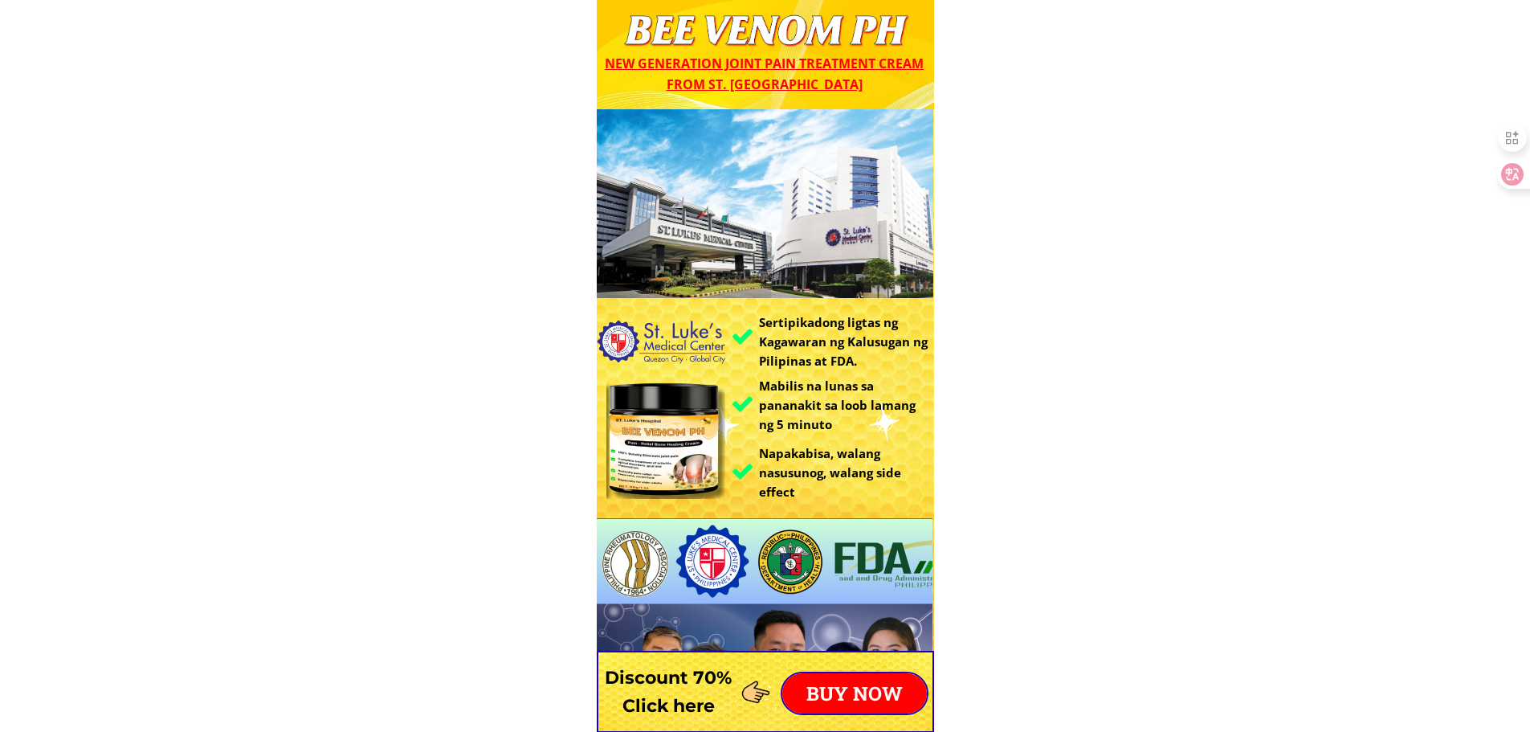 The width and height of the screenshot is (1530, 732). Describe the element at coordinates (846, 472) in the screenshot. I see `h3: Napakabisa, walang nasusunog, walang side effect` at that location.